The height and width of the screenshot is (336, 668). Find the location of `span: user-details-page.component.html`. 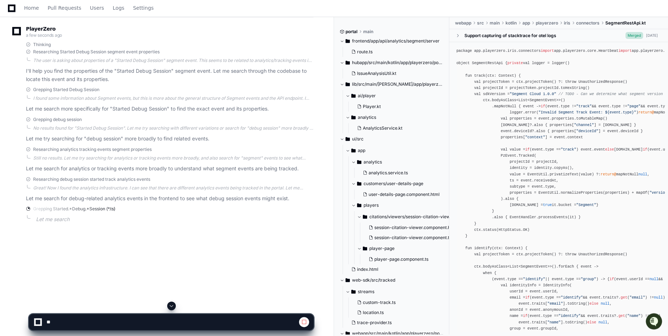

span: user-details-page.component.html is located at coordinates (404, 195).